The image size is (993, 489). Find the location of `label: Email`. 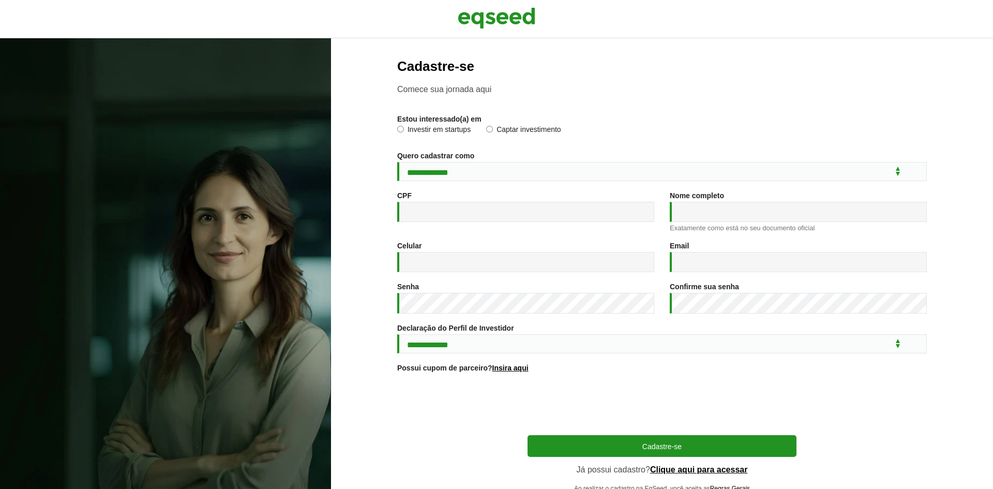

label: Email is located at coordinates (679, 246).